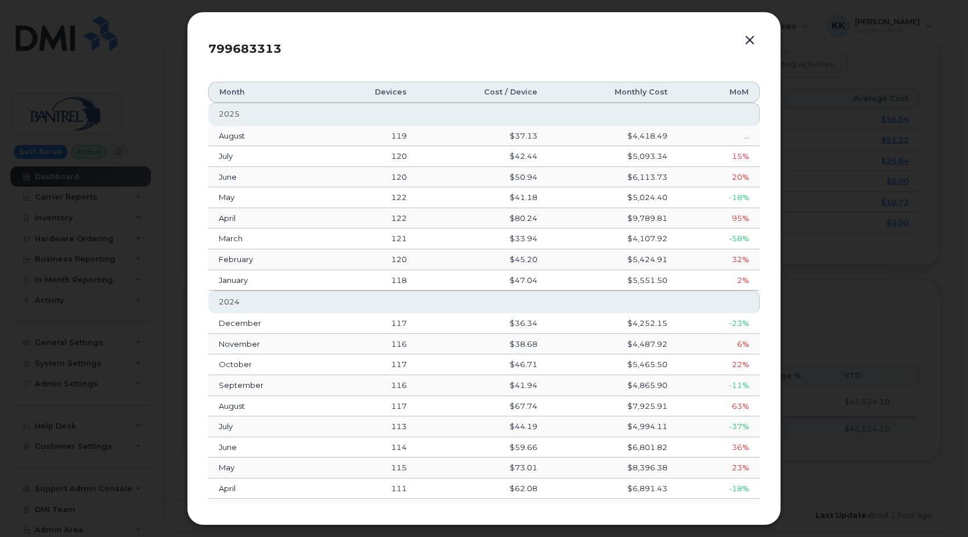 Image resolution: width=968 pixels, height=537 pixels. I want to click on td: June, so click(266, 448).